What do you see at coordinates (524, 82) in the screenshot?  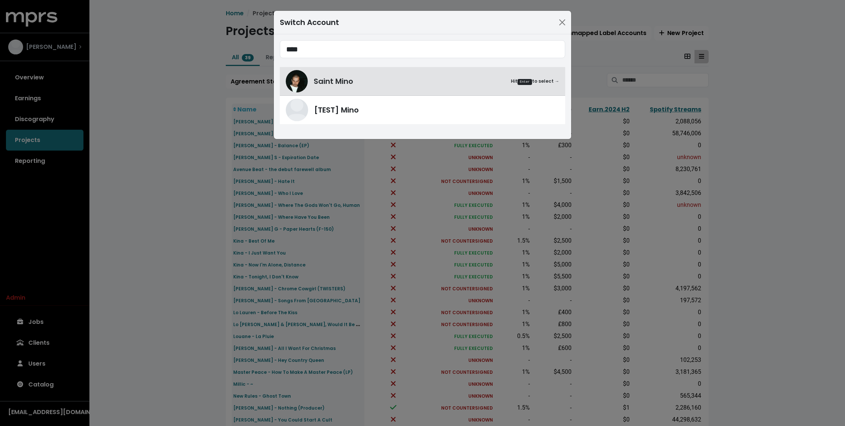 I see `kbd: Enter` at bounding box center [524, 82].